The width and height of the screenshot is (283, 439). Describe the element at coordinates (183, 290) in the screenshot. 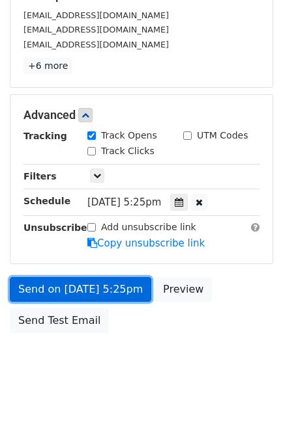

I see `a: Preview` at that location.